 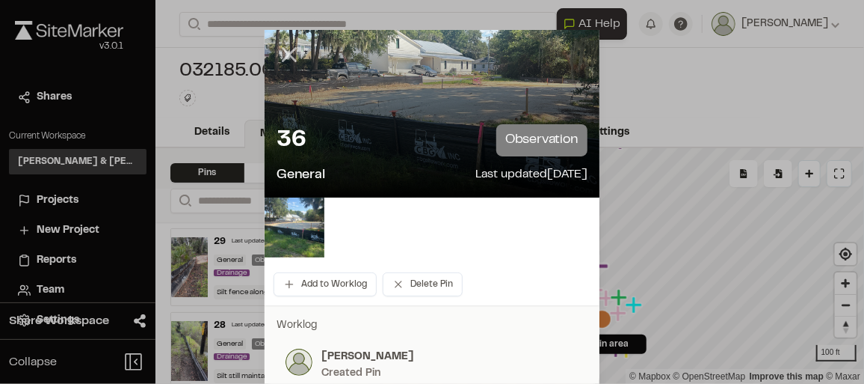 What do you see at coordinates (432, 325) in the screenshot?
I see `p: Worklog` at bounding box center [432, 325].